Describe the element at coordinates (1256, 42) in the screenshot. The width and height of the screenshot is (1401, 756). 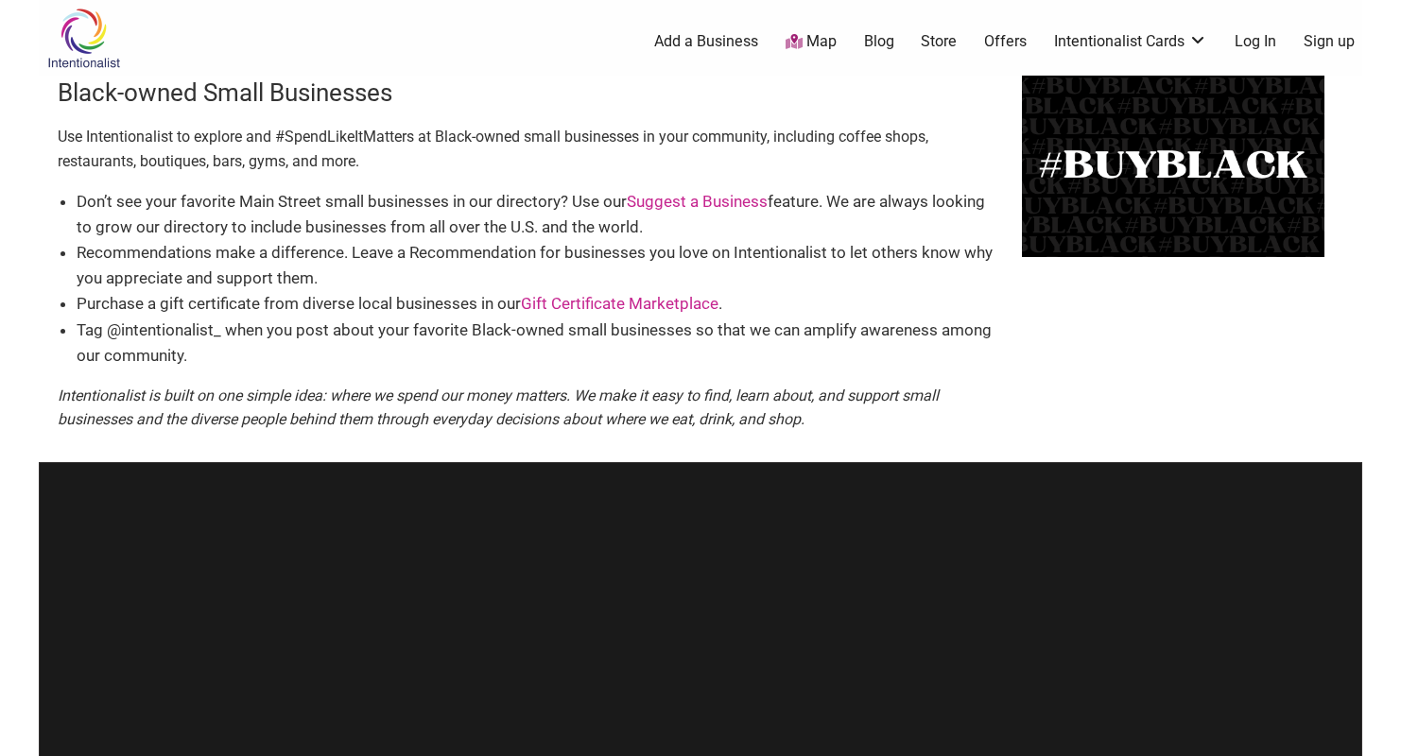
I see `a: Log In` at that location.